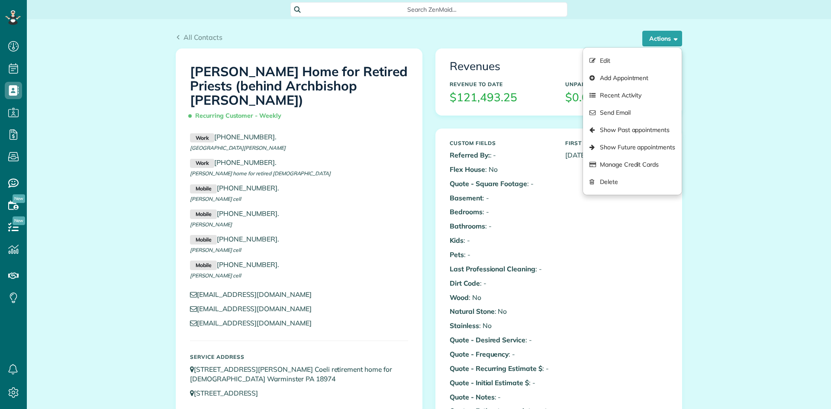  What do you see at coordinates (632, 147) in the screenshot?
I see `a: Show Future appointments` at bounding box center [632, 147].